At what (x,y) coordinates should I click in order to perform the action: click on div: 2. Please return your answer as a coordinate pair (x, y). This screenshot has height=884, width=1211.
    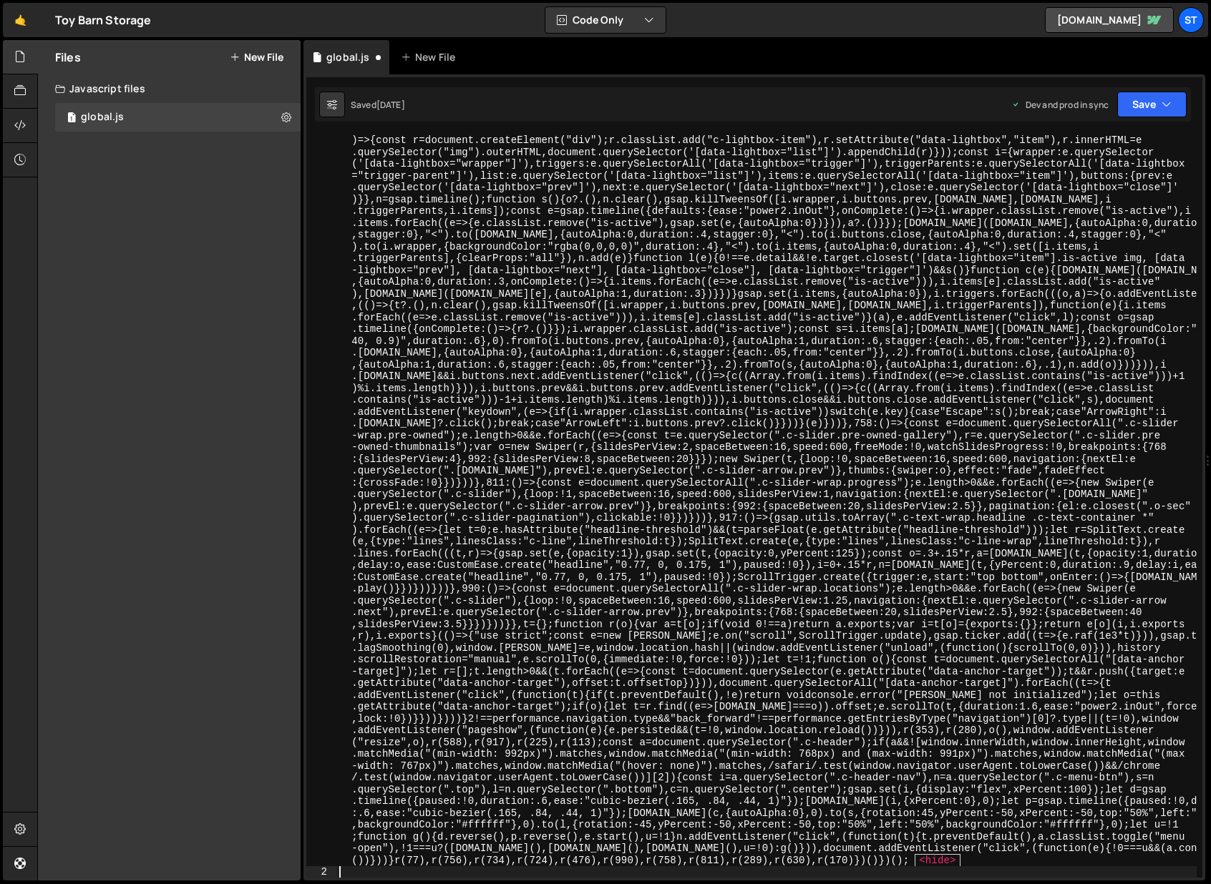
    Looking at the image, I should click on (321, 872).